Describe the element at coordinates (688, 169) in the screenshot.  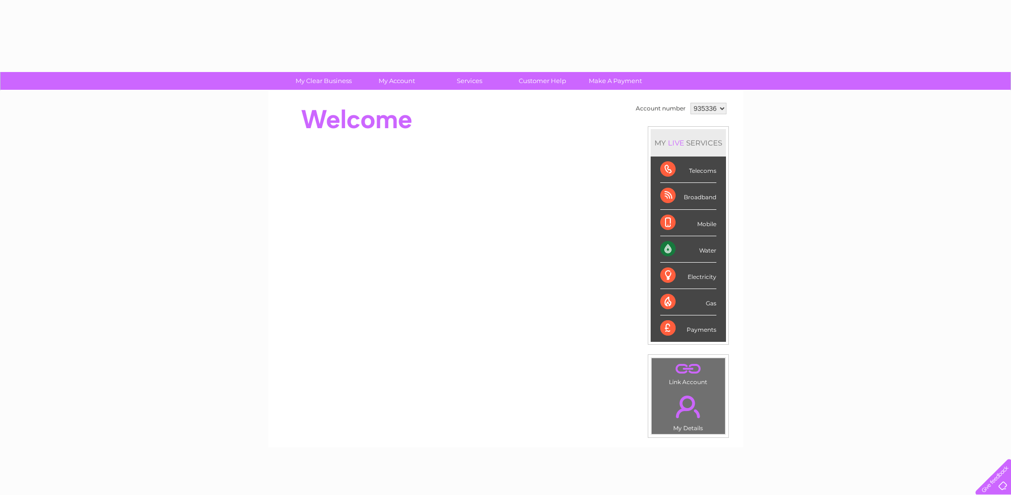
I see `div: Telecoms` at that location.